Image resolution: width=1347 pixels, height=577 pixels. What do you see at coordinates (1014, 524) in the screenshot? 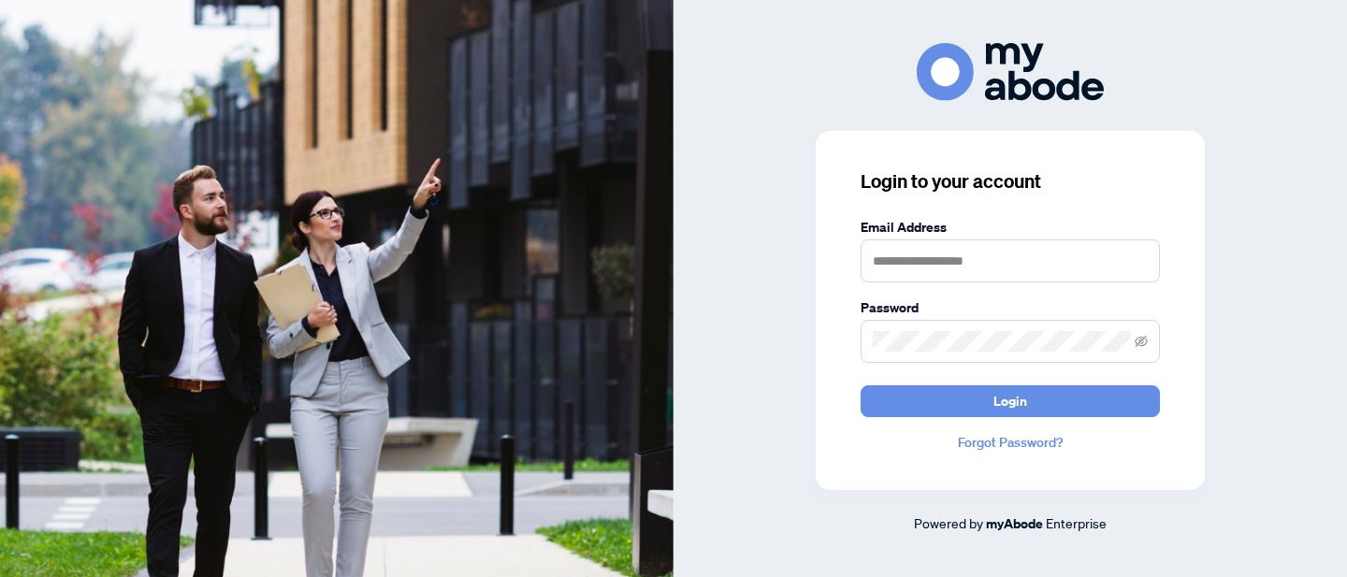
I see `a: myAbode` at bounding box center [1014, 524].